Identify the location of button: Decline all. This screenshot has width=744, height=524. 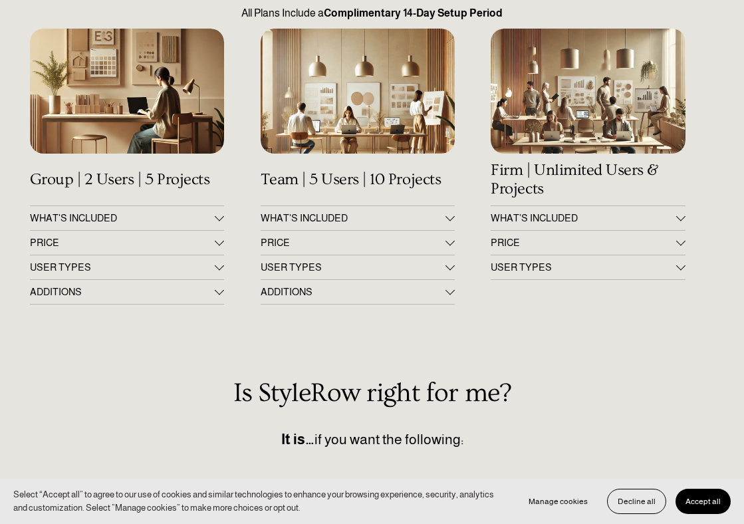
(636, 501).